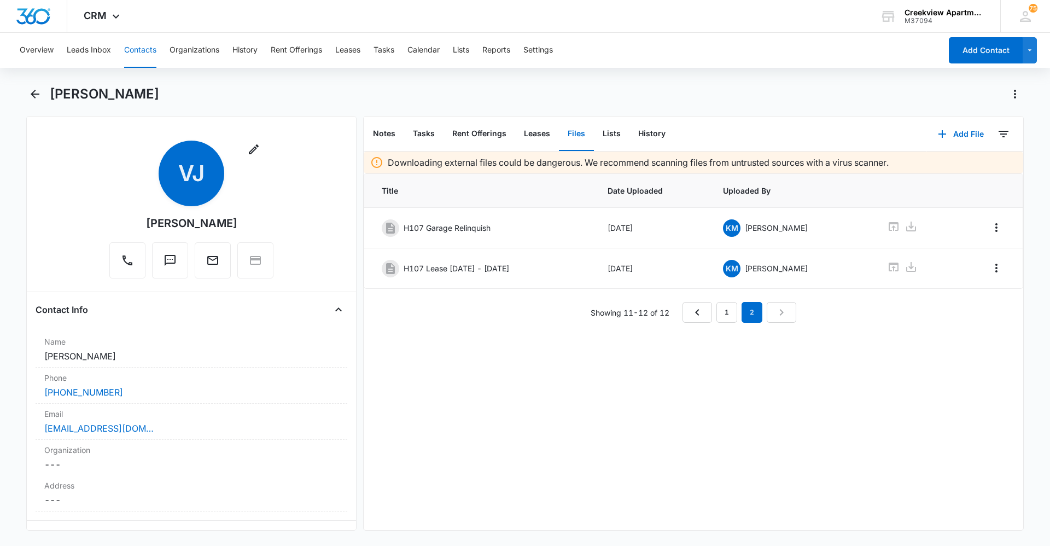 This screenshot has height=546, width=1050. What do you see at coordinates (961, 134) in the screenshot?
I see `button: Add File` at bounding box center [961, 134].